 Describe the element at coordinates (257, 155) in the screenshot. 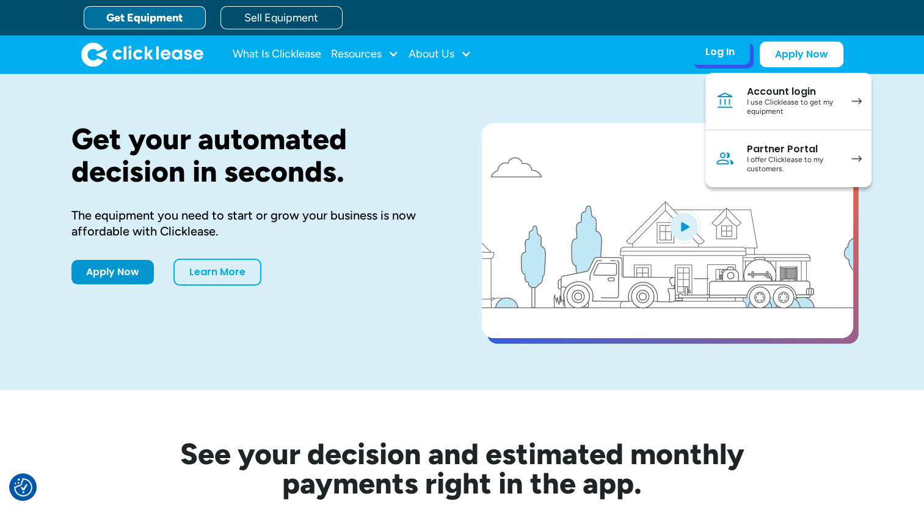

I see `h1: Get your automated decision in seconds.` at that location.